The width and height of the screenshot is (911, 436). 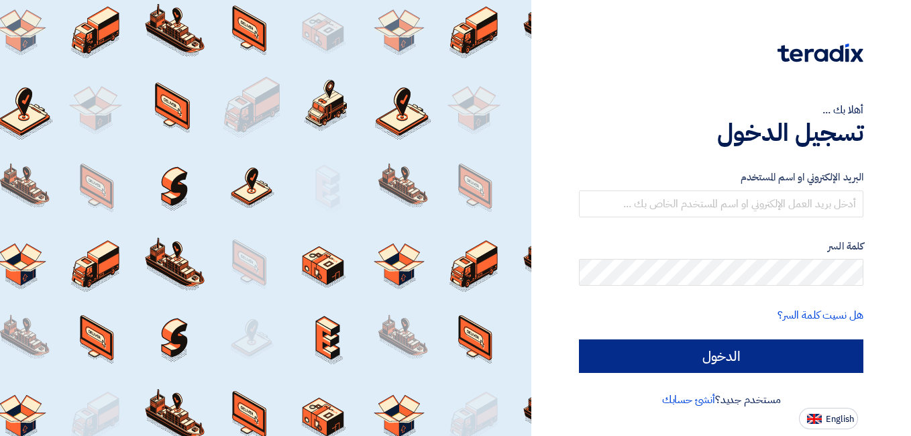 I want to click on h1: تسجيل الدخول, so click(x=721, y=133).